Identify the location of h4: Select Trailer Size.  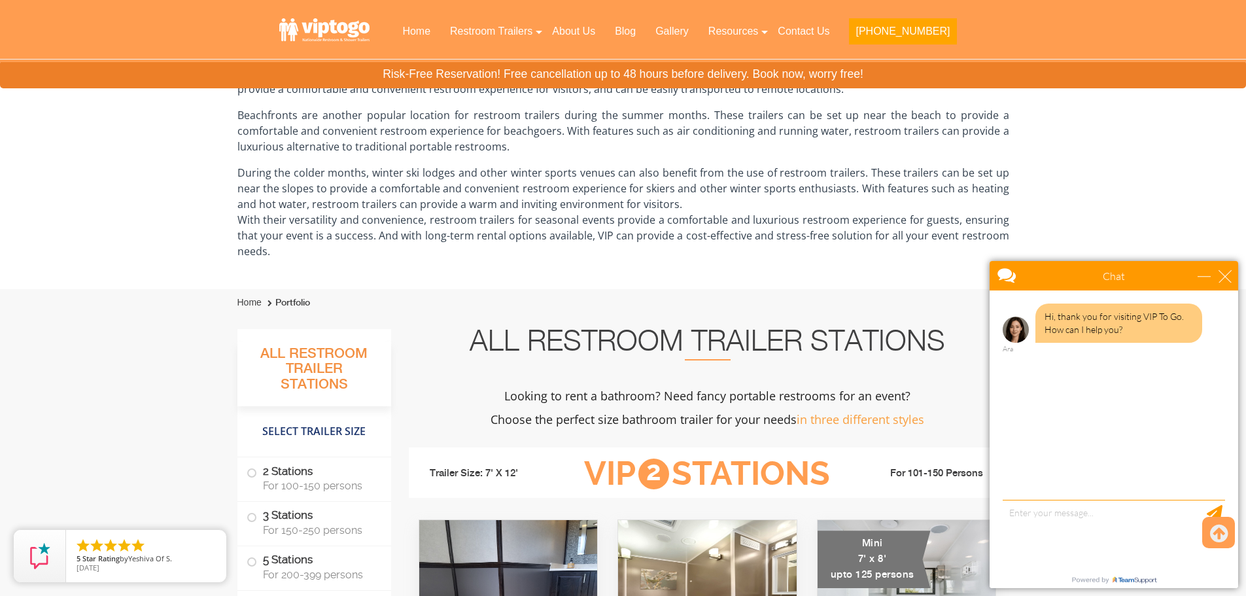
(314, 432).